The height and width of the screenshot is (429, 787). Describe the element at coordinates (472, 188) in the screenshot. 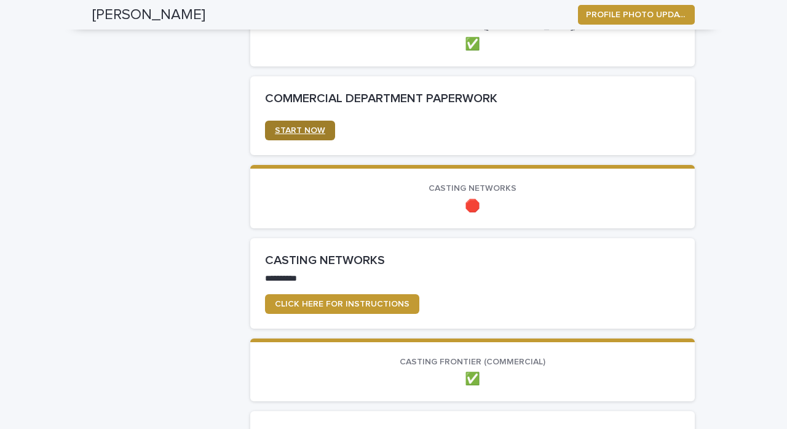

I see `span: CASTING NETWORKS` at that location.